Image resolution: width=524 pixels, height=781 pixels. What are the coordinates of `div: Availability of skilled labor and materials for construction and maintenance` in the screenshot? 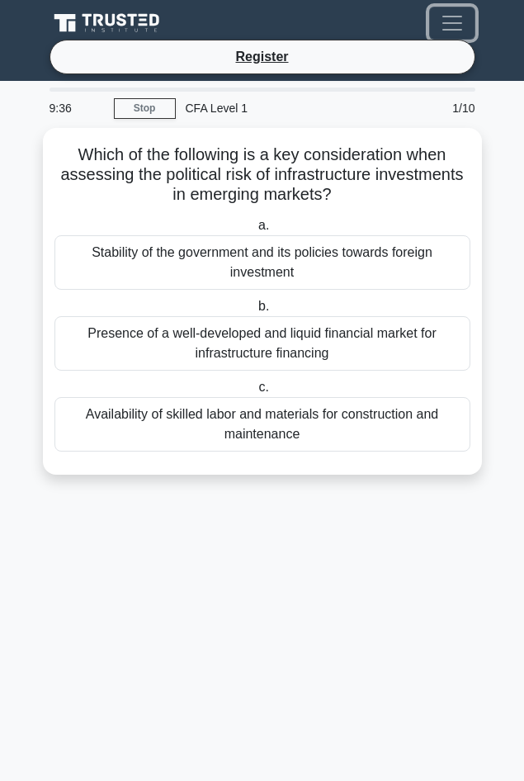 It's located at (262, 424).